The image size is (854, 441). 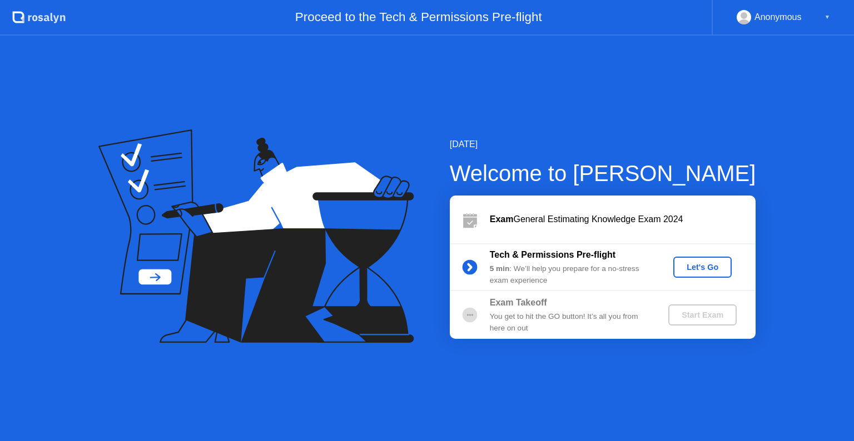 What do you see at coordinates (570, 322) in the screenshot?
I see `div: You get to hit the GO button! It’s all you from here on out` at bounding box center [570, 322].